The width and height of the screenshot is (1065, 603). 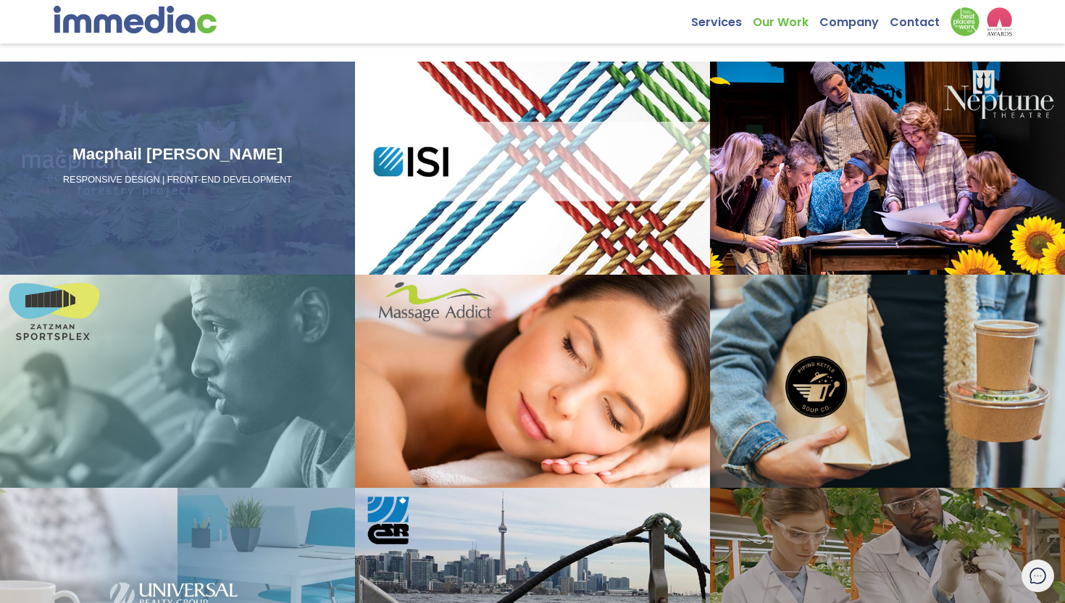 I want to click on img: Down, so click(x=965, y=22).